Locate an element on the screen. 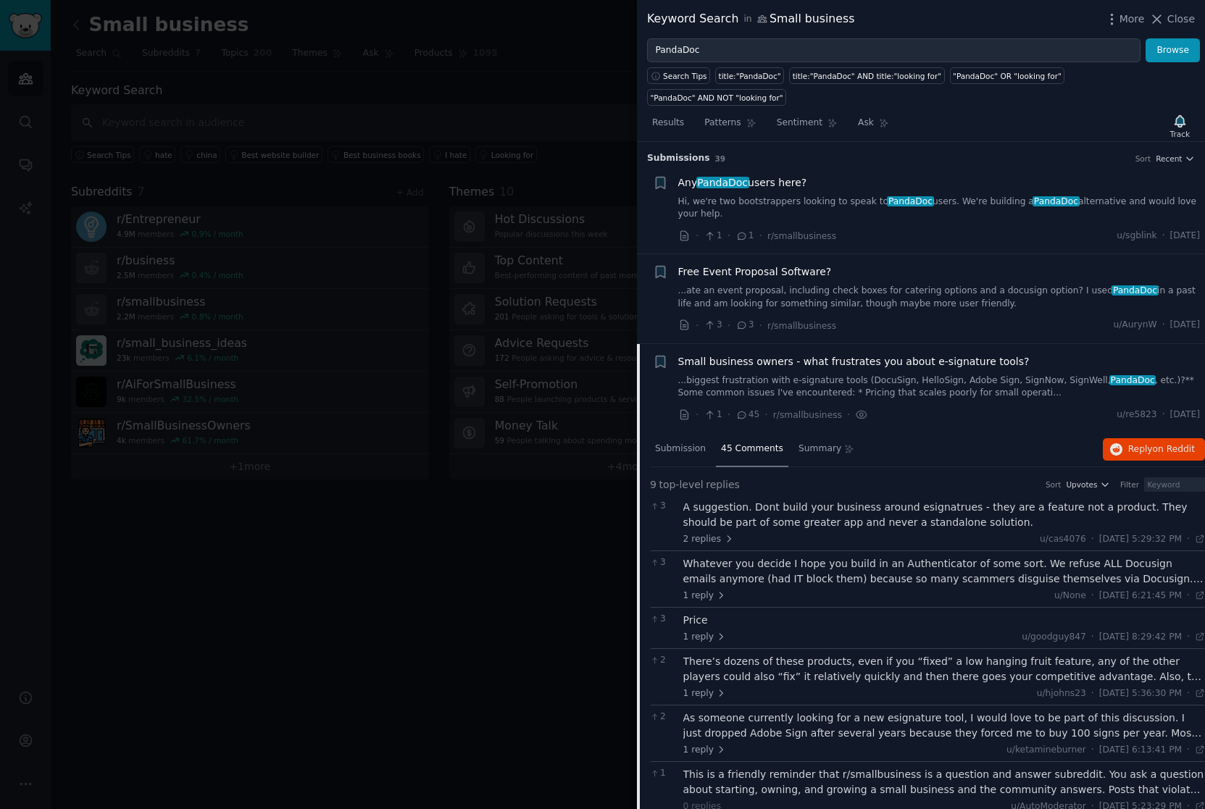 The width and height of the screenshot is (1205, 809). span: Results is located at coordinates (668, 123).